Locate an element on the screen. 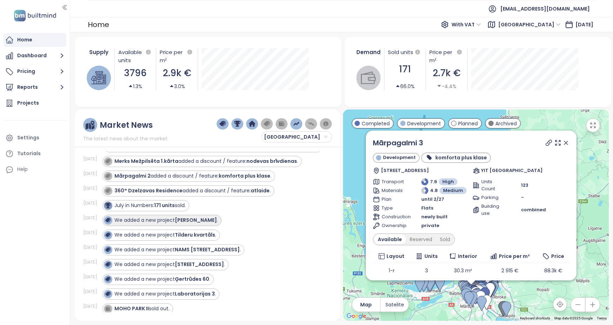  img: price-increases.png is located at coordinates (296, 124).